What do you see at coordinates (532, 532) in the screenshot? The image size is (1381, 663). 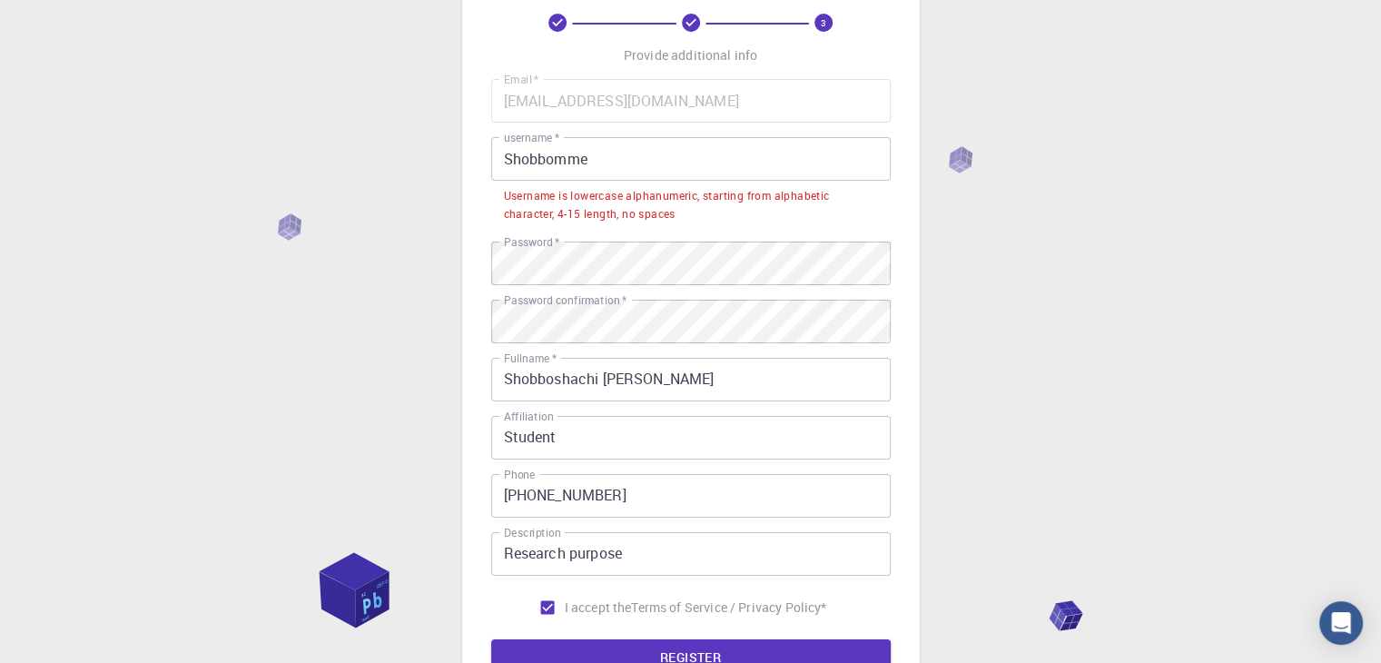 I see `label: Description` at bounding box center [532, 532].